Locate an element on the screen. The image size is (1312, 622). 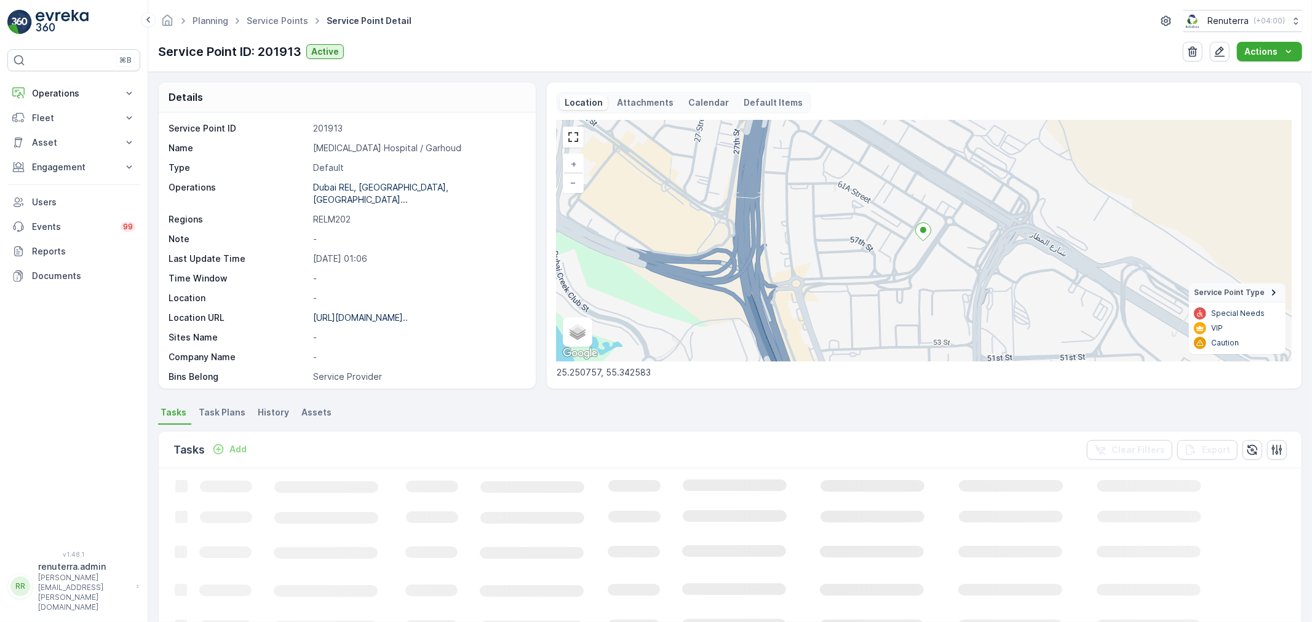
a: Zoom Out is located at coordinates (573, 183).